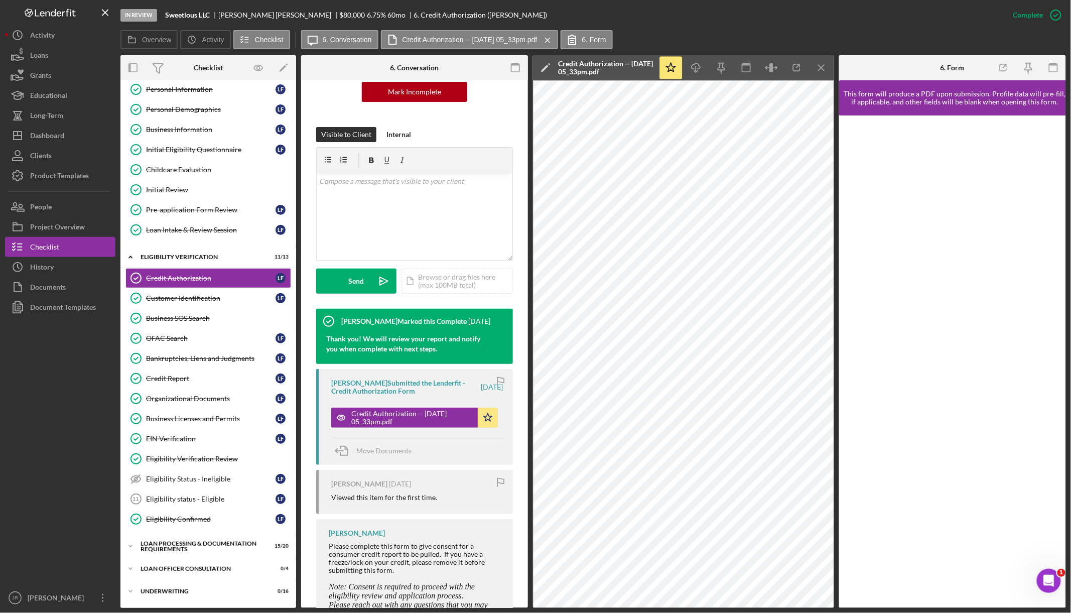 Image resolution: width=1071 pixels, height=613 pixels. What do you see at coordinates (60, 247) in the screenshot?
I see `a: Checklist` at bounding box center [60, 247].